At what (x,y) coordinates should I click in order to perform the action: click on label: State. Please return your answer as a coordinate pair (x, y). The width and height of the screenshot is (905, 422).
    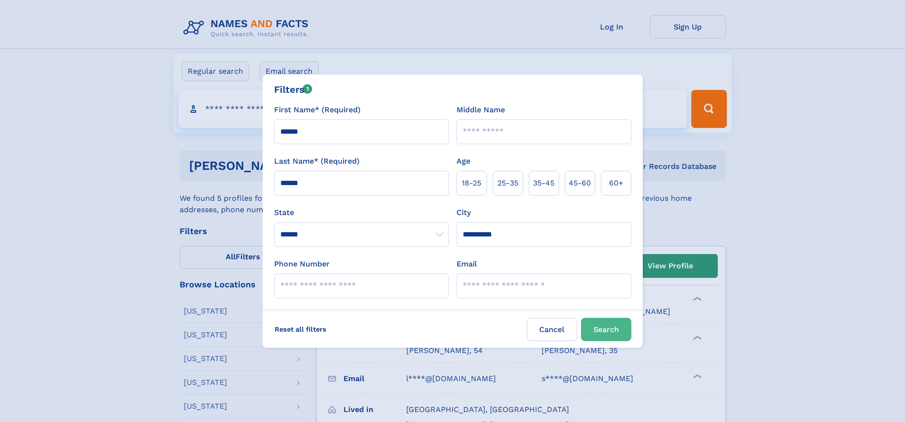
    Looking at the image, I should click on (362, 212).